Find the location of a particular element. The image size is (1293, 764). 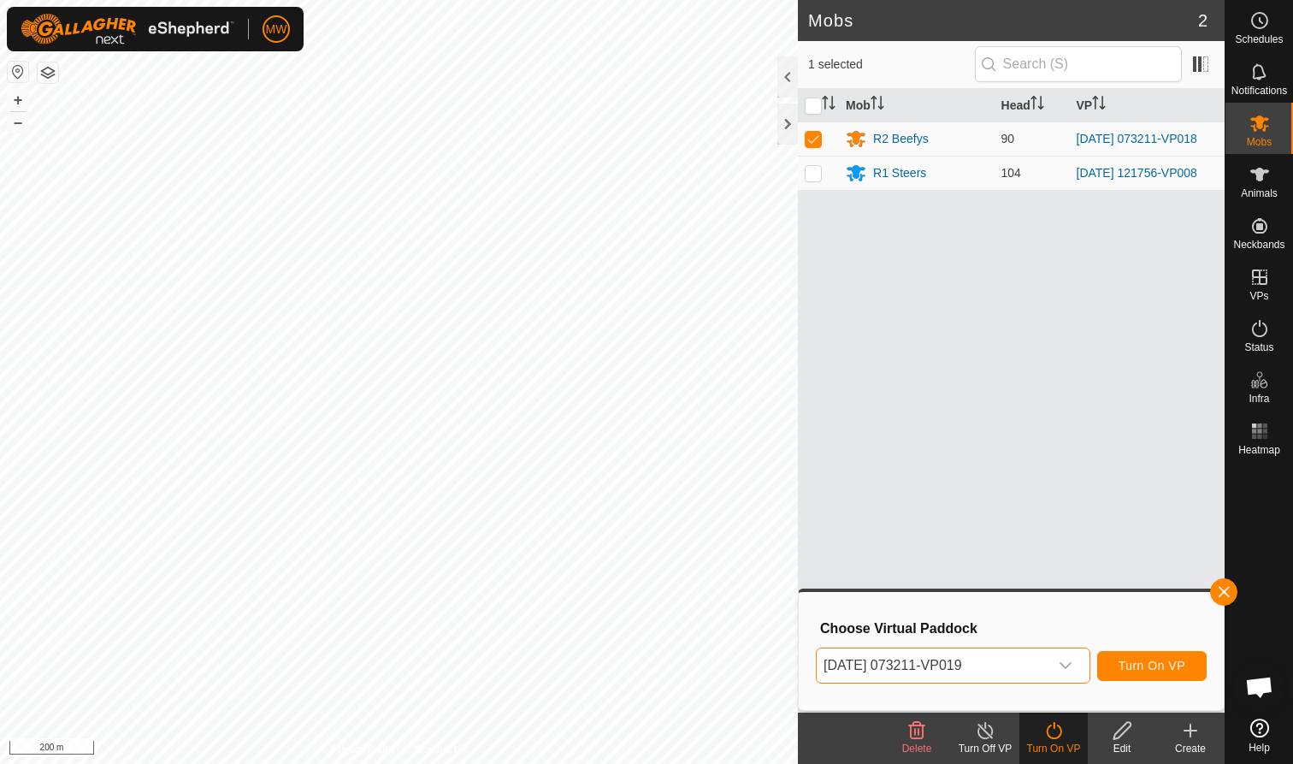

button: Reset Map is located at coordinates (18, 72).